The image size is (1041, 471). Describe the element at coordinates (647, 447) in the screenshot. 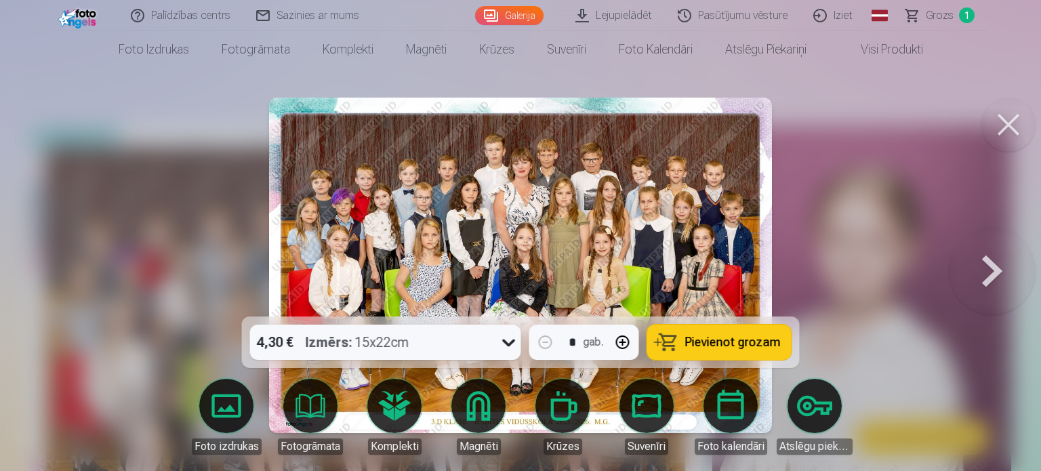

I see `div: Suvenīri` at that location.